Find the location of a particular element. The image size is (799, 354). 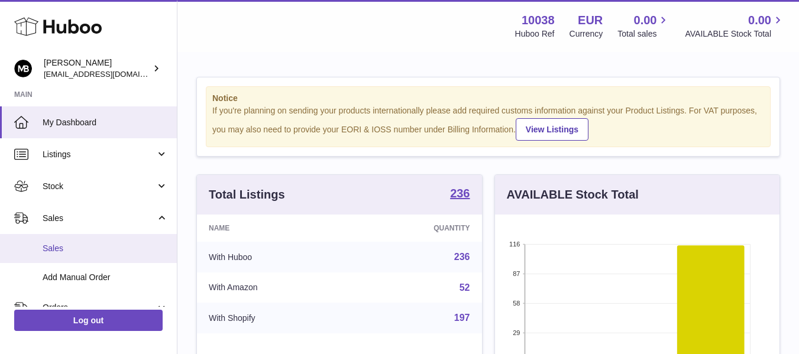

span: Stock is located at coordinates (99, 186).